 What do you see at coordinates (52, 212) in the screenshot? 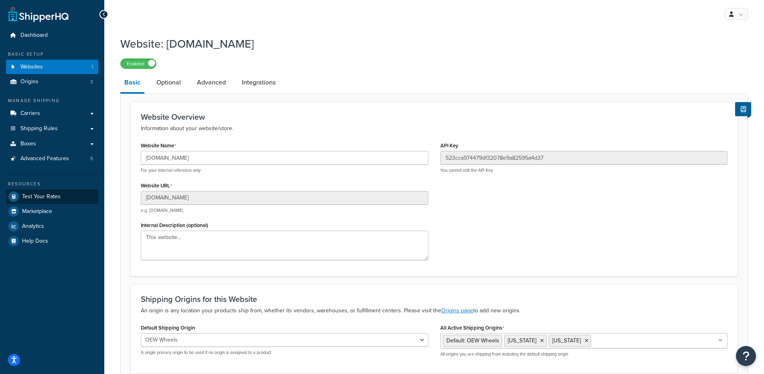
I see `a: Marketplace` at bounding box center [52, 212].